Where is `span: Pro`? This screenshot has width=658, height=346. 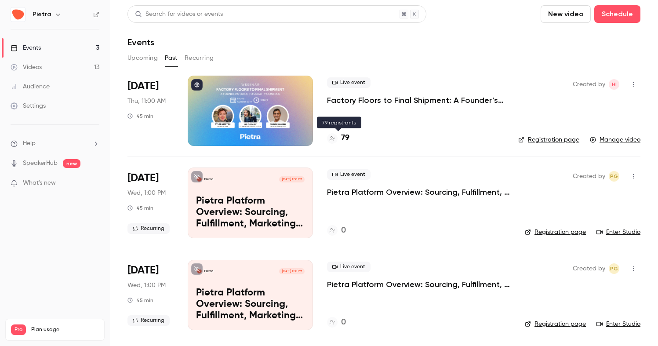
span: Pro is located at coordinates (18, 330).